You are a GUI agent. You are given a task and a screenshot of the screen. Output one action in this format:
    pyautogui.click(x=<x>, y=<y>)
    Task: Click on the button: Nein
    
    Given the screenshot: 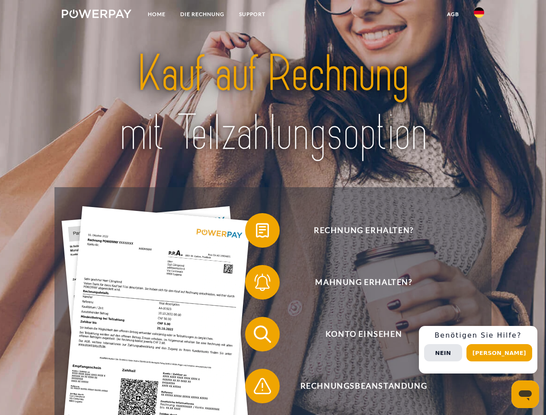 What is the action you would take?
    pyautogui.click(x=443, y=353)
    